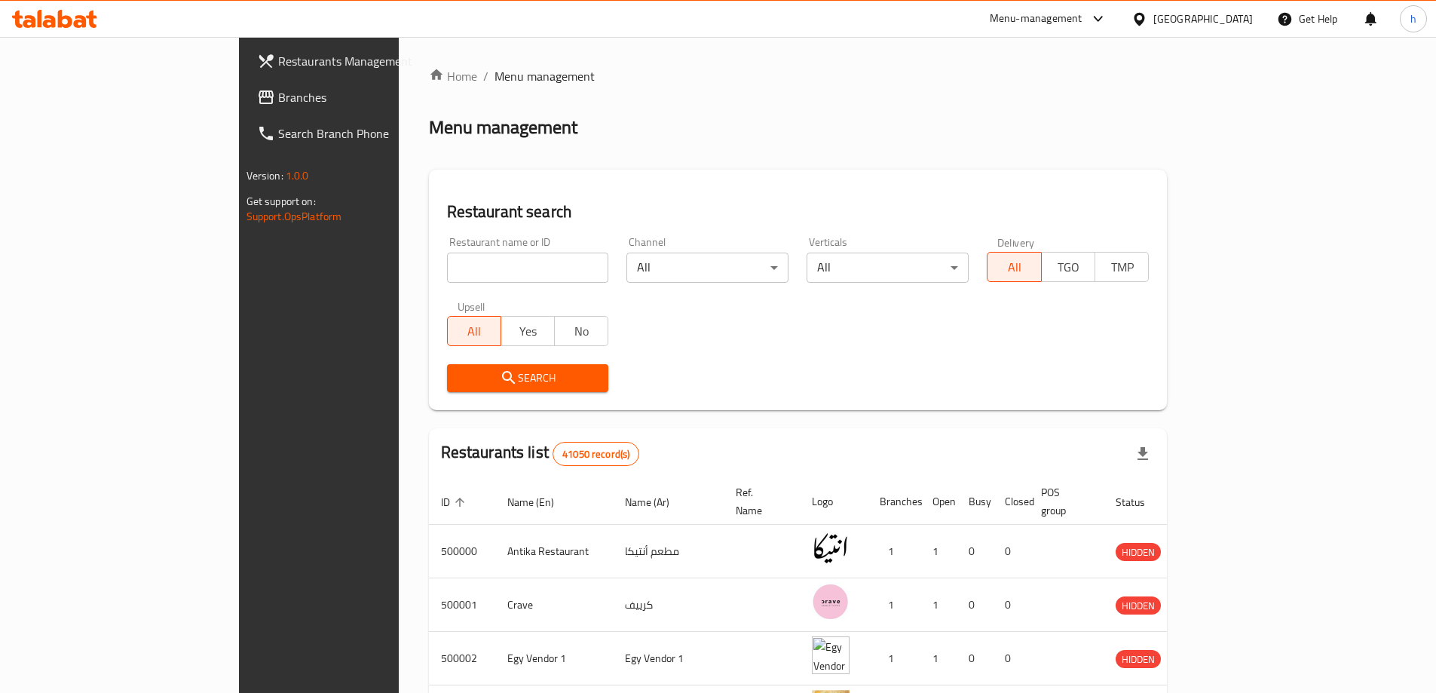  Describe the element at coordinates (939, 501) in the screenshot. I see `th: Open` at that location.